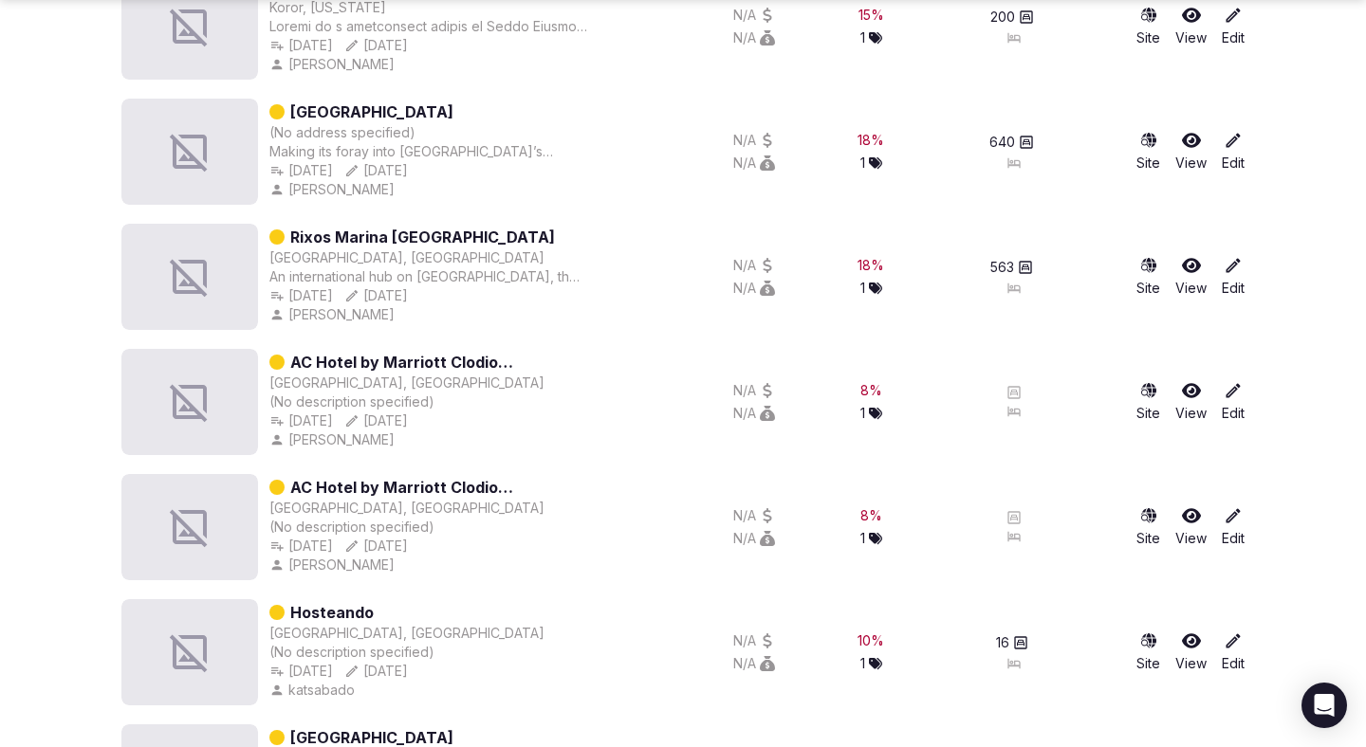 The width and height of the screenshot is (1366, 747). Describe the element at coordinates (871, 140) in the screenshot. I see `div: 18 %` at that location.